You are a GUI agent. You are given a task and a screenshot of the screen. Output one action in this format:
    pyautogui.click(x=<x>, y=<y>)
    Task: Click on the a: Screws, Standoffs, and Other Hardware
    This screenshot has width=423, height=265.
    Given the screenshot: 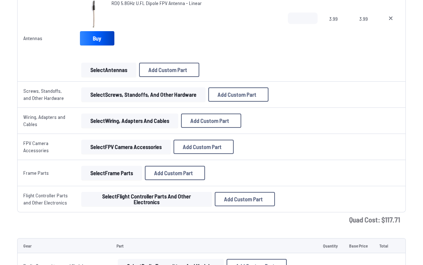 What is the action you would take?
    pyautogui.click(x=43, y=94)
    